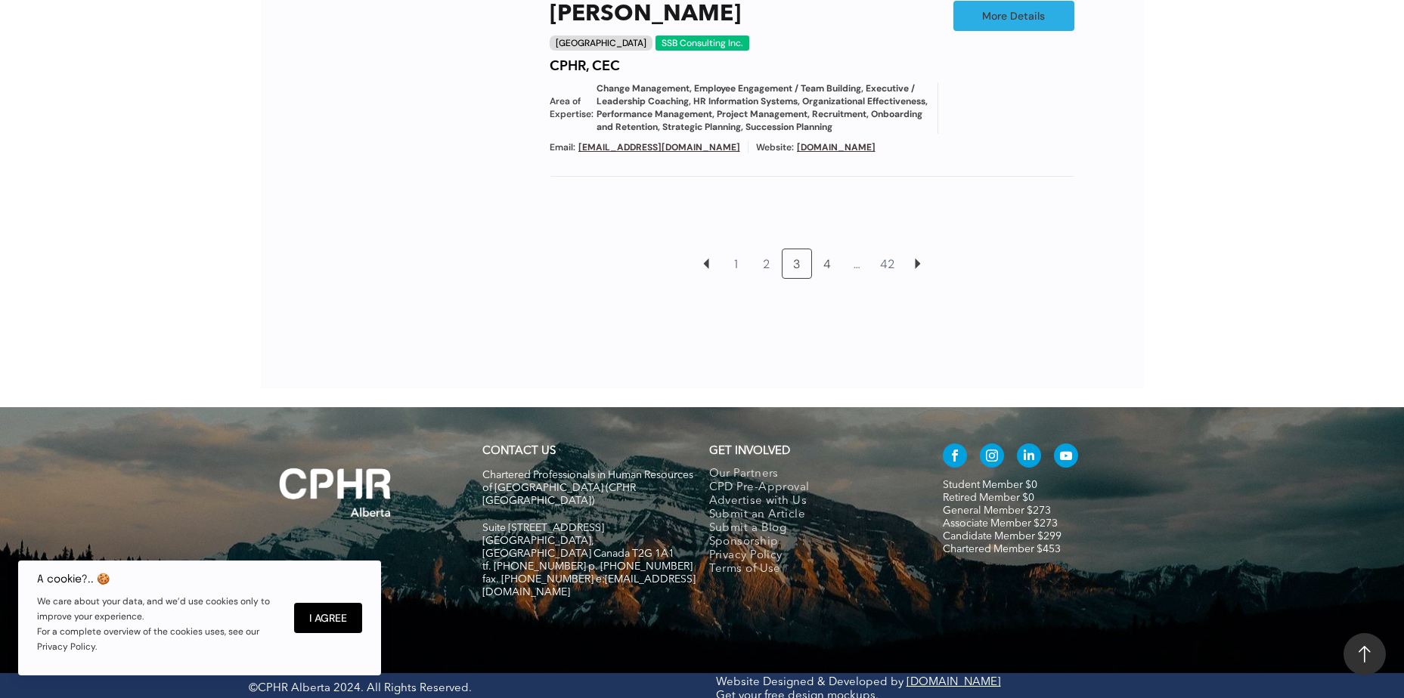 This screenshot has height=698, width=1404. Describe the element at coordinates (328, 618) in the screenshot. I see `button: I Agree` at that location.